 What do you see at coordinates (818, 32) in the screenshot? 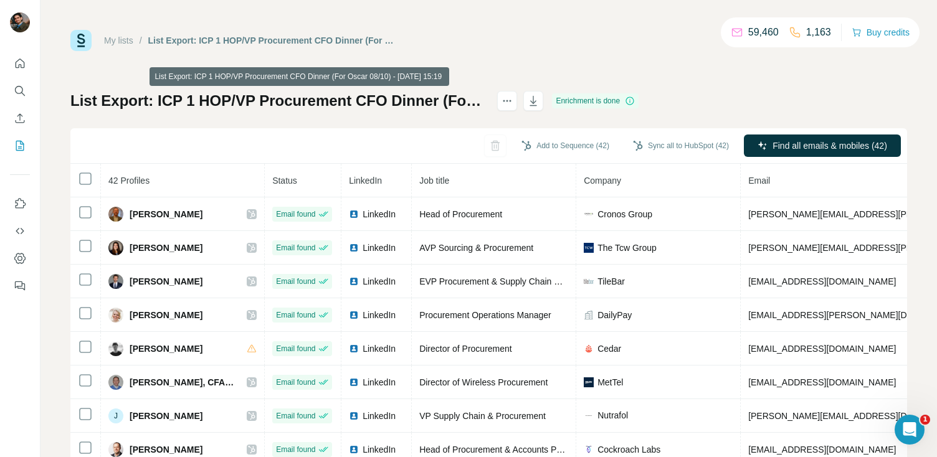
I see `p: 1,163` at bounding box center [818, 32].